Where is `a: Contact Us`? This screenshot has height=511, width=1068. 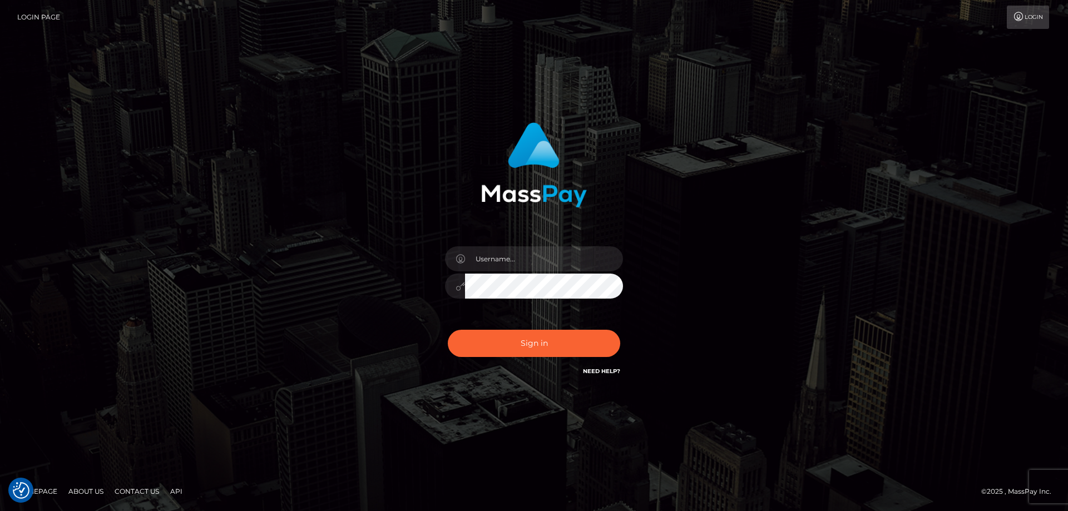 a: Contact Us is located at coordinates (137, 491).